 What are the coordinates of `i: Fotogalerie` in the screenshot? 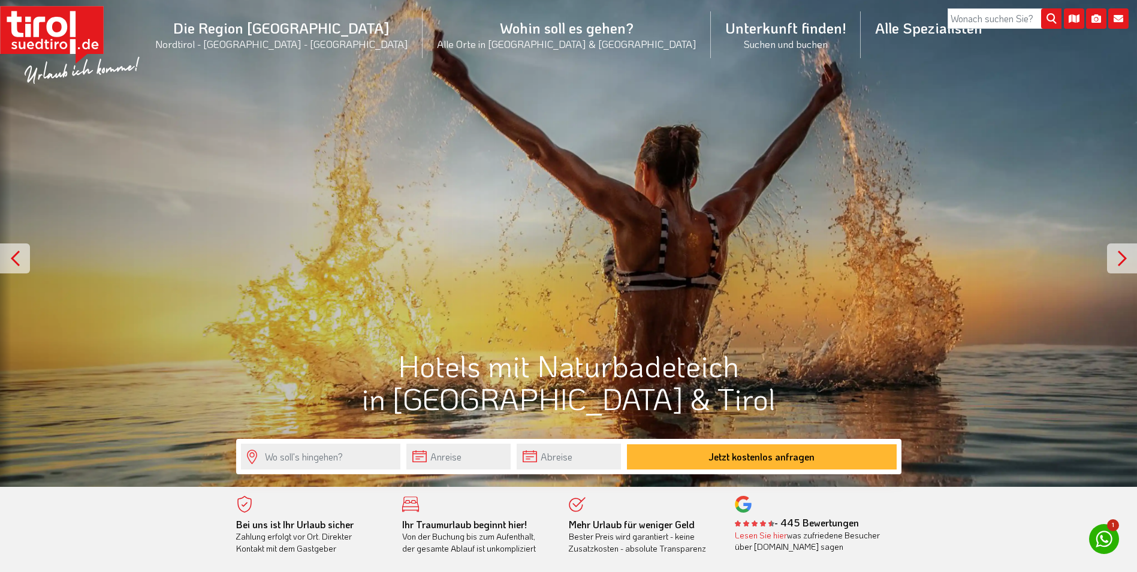 It's located at (1096, 19).